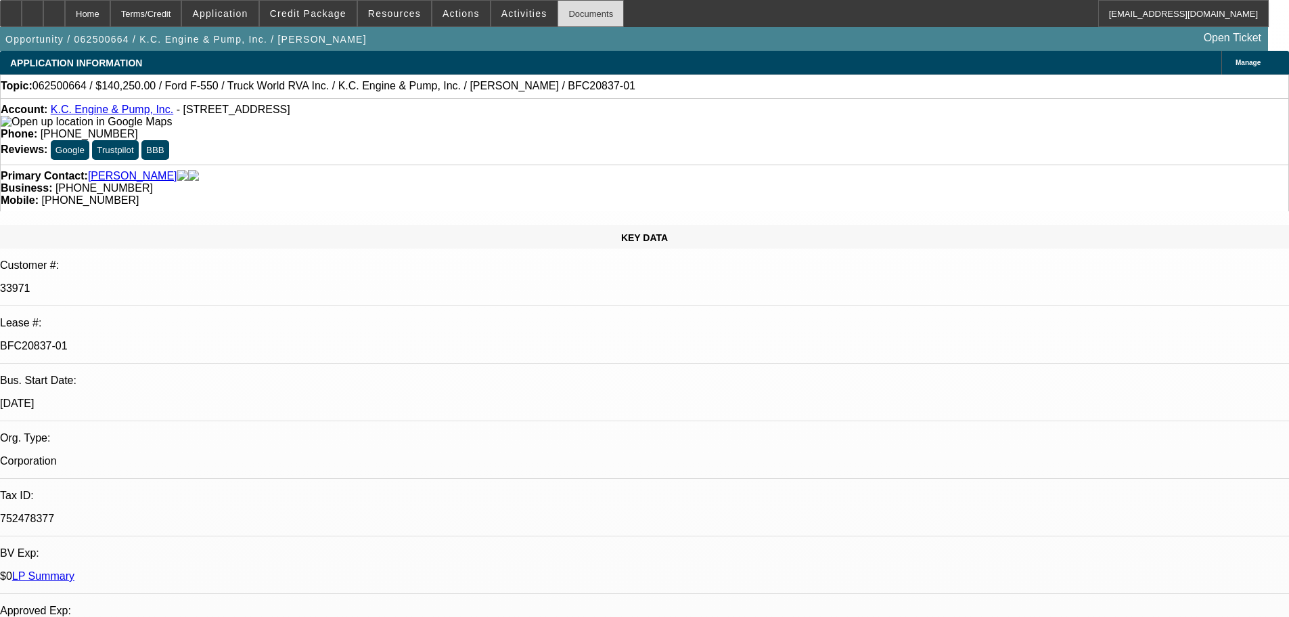 Image resolution: width=1289 pixels, height=617 pixels. I want to click on span: Application, so click(220, 14).